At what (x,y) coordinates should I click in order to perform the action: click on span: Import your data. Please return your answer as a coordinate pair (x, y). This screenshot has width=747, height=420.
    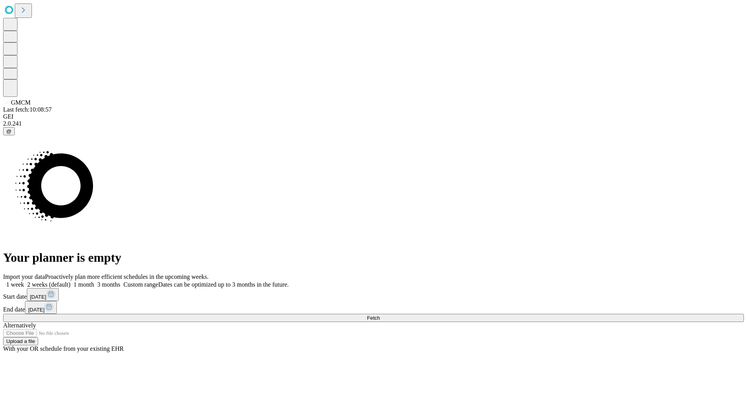
    Looking at the image, I should click on (24, 276).